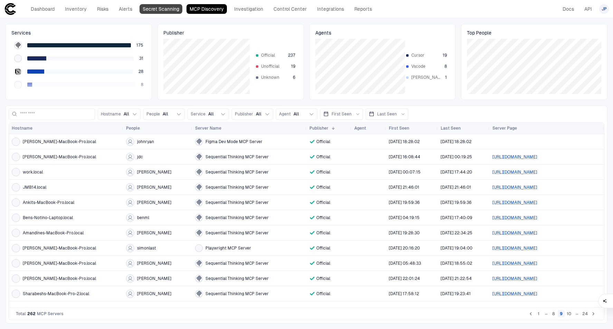 This screenshot has height=329, width=613. Describe the element at coordinates (404, 218) in the screenshot. I see `div: 05/08/2025 03:19:15 (GMT+00:00 UTC)` at that location.